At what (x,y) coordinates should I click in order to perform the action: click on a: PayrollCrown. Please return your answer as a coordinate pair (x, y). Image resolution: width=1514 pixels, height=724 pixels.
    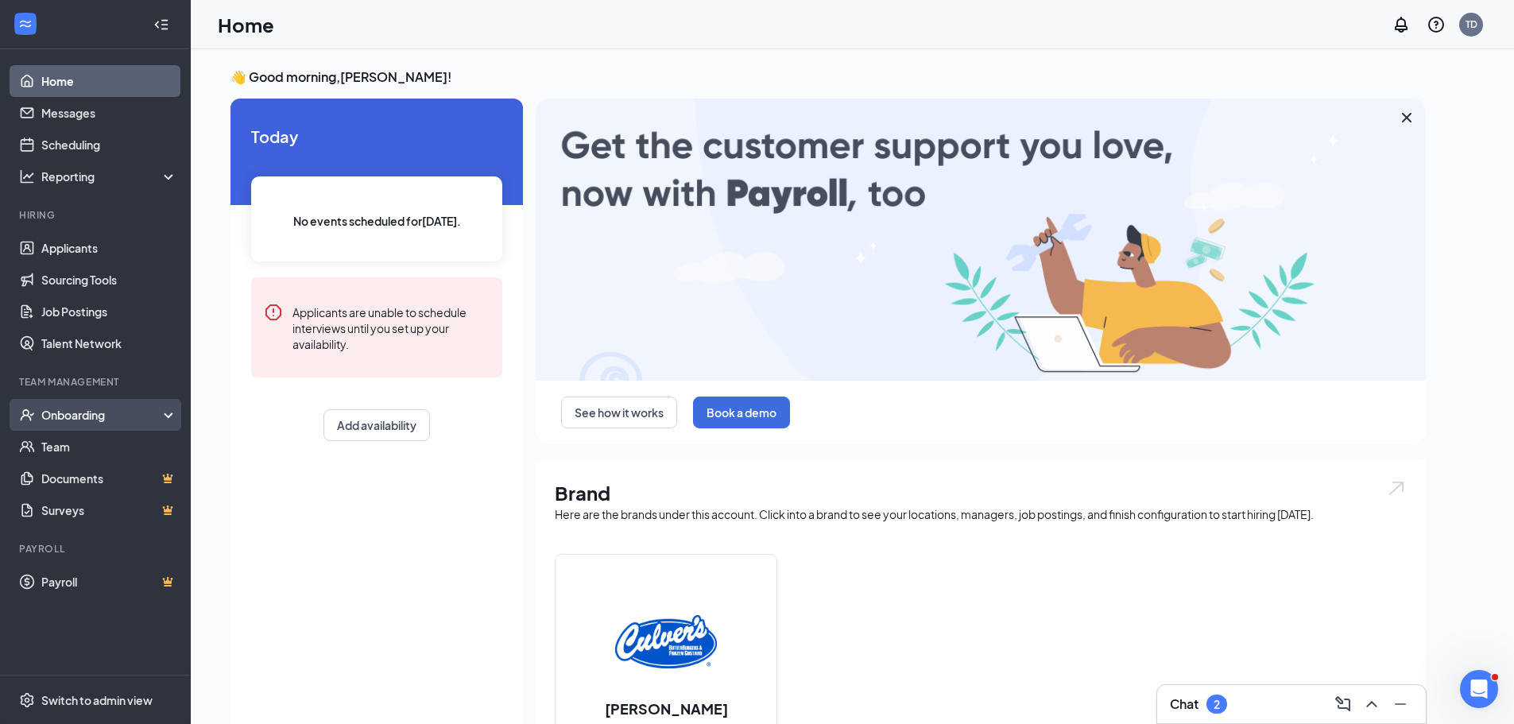
    Looking at the image, I should click on (109, 582).